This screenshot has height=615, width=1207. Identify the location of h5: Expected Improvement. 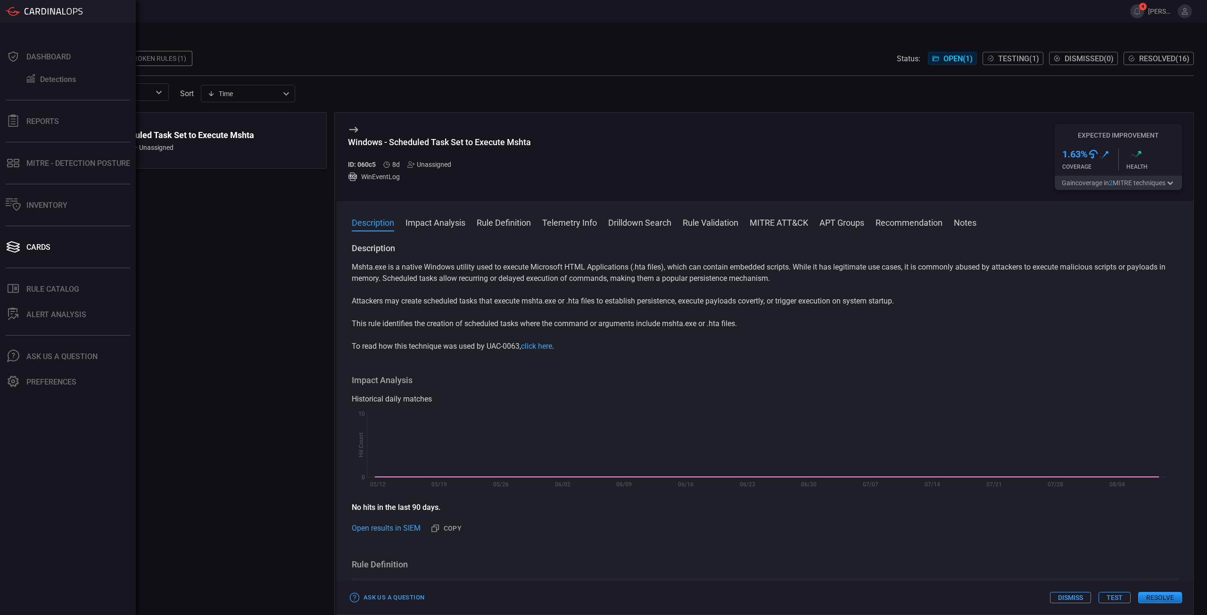
(1118, 135).